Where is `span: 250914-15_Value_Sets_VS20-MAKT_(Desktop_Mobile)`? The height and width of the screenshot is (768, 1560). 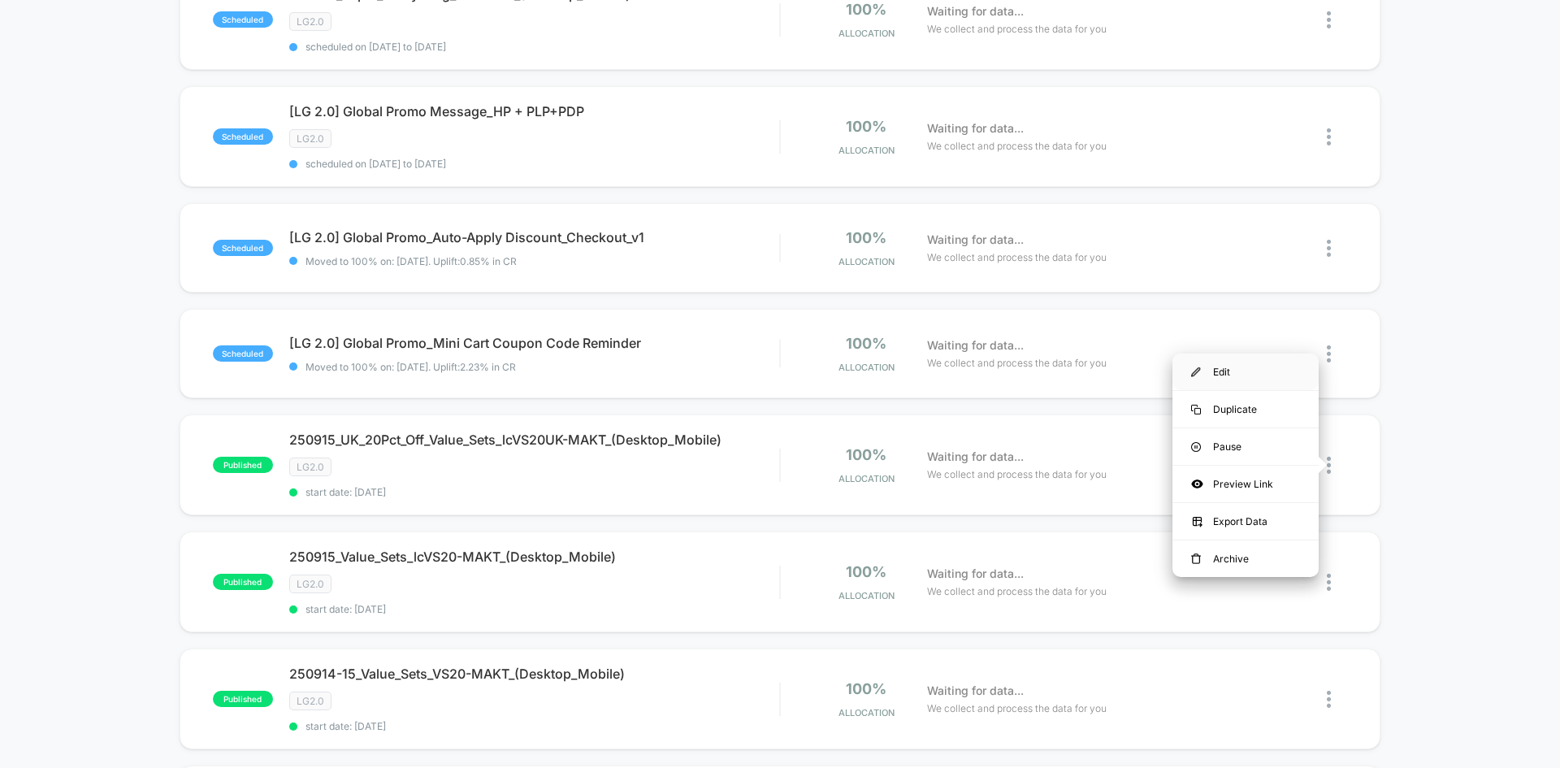 span: 250914-15_Value_Sets_VS20-MAKT_(Desktop_Mobile) is located at coordinates (534, 673).